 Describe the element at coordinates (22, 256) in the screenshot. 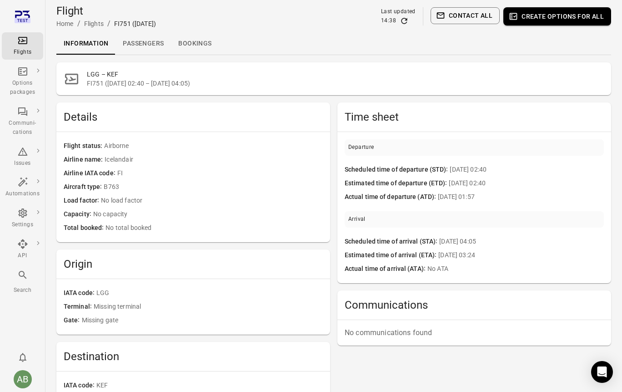

I see `div: API` at that location.